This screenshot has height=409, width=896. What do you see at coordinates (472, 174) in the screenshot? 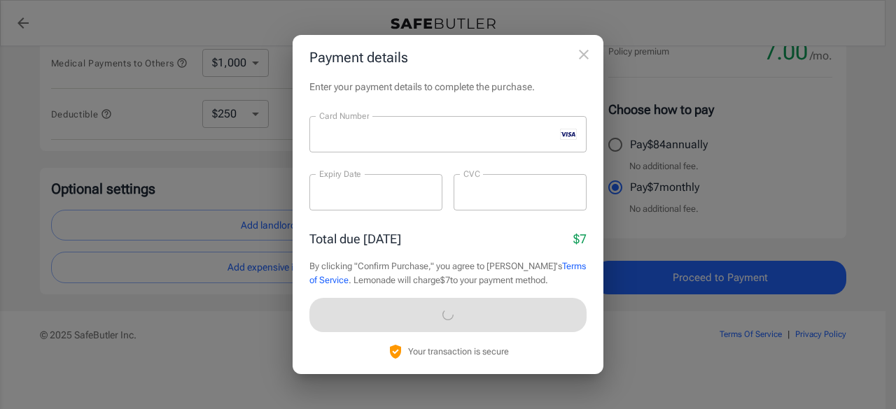
I see `label: CVC` at bounding box center [472, 174].